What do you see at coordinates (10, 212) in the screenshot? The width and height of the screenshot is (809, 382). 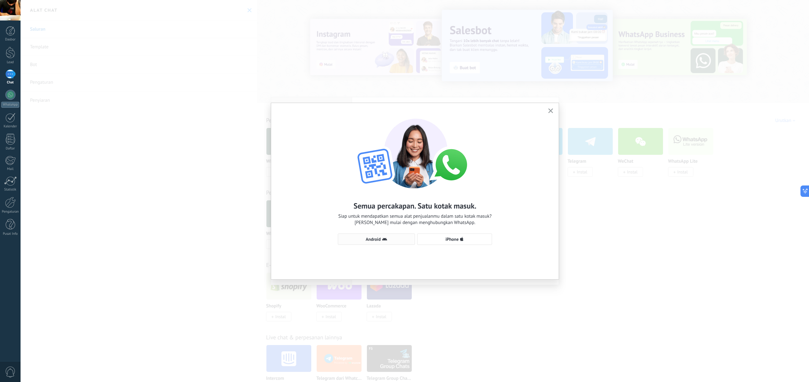 I see `div: Pengaturan` at bounding box center [10, 212].